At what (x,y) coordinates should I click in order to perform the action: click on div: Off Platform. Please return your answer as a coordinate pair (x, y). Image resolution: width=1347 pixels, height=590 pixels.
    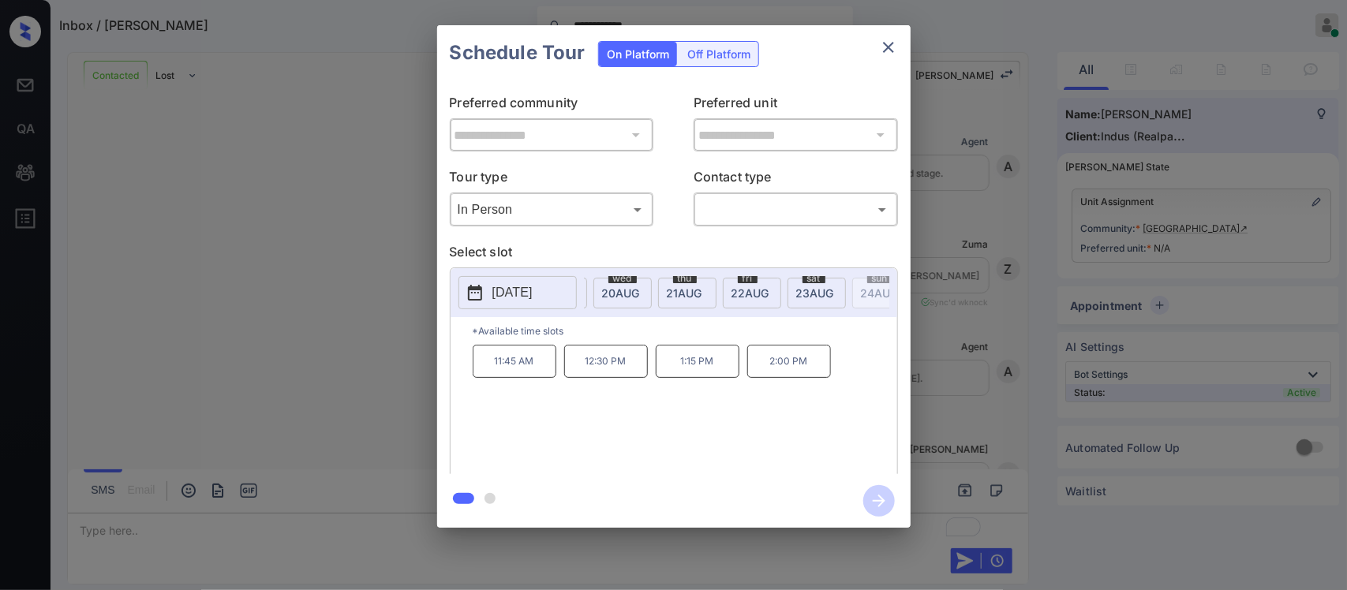
    Looking at the image, I should click on (719, 54).